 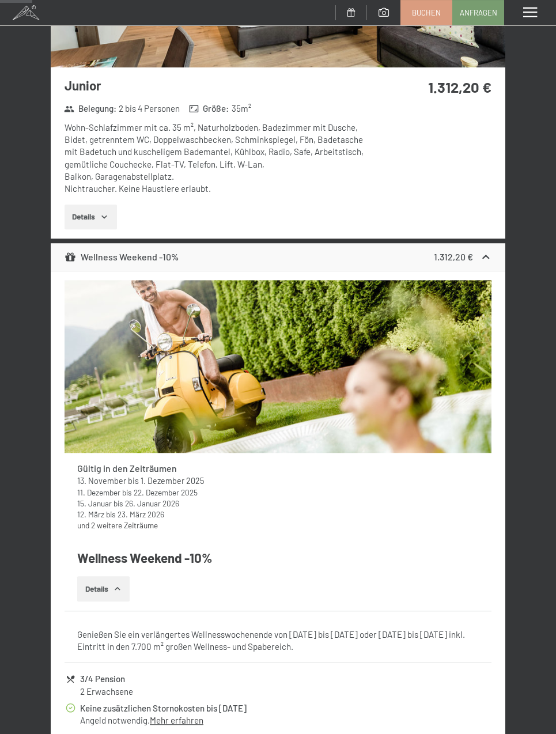 I want to click on a: Buchen, so click(x=426, y=13).